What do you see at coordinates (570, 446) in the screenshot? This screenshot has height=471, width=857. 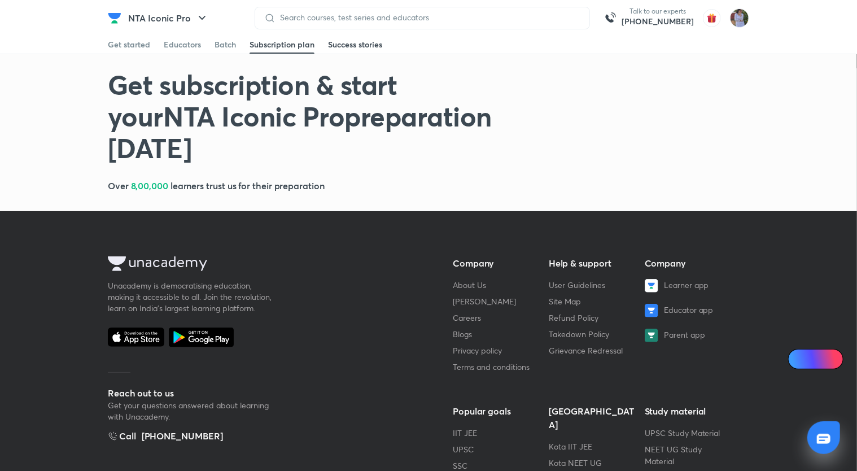 I see `a: Kota IIT JEE` at bounding box center [570, 446].